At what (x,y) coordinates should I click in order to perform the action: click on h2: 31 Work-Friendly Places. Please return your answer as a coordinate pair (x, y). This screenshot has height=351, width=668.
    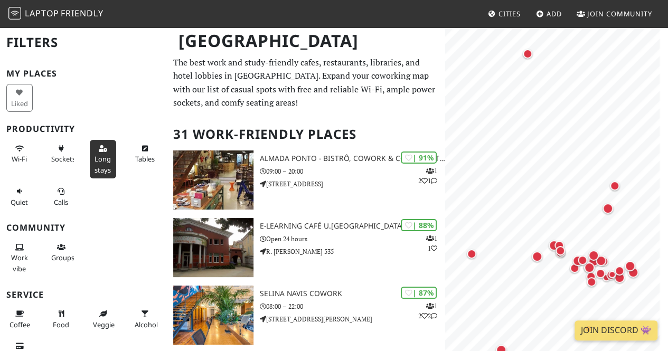
    Looking at the image, I should click on (306, 134).